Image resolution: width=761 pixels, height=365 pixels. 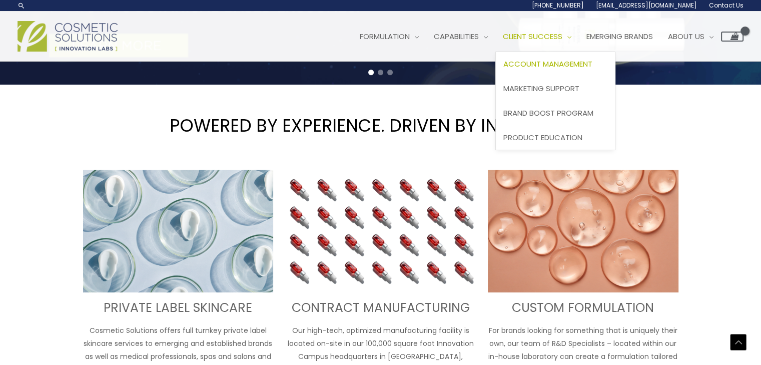 I want to click on a: Marketing Support, so click(x=556, y=89).